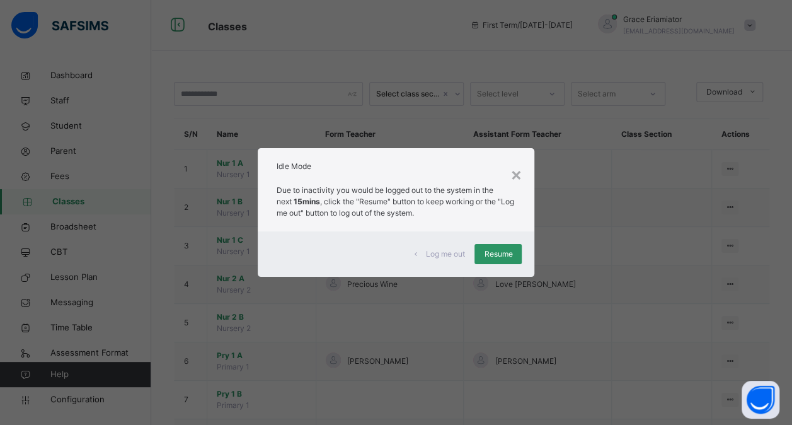  Describe the element at coordinates (396, 202) in the screenshot. I see `p: Due to inactivity you would be logged out to the system in the next , click the "Resume" button t...` at that location.